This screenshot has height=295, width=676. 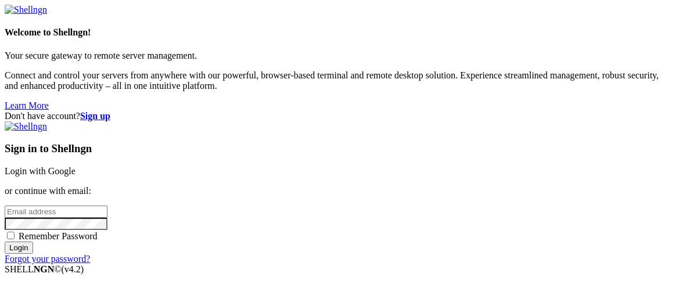 What do you see at coordinates (338, 56) in the screenshot?
I see `p: Your secure gateway to remote server management.` at bounding box center [338, 56].